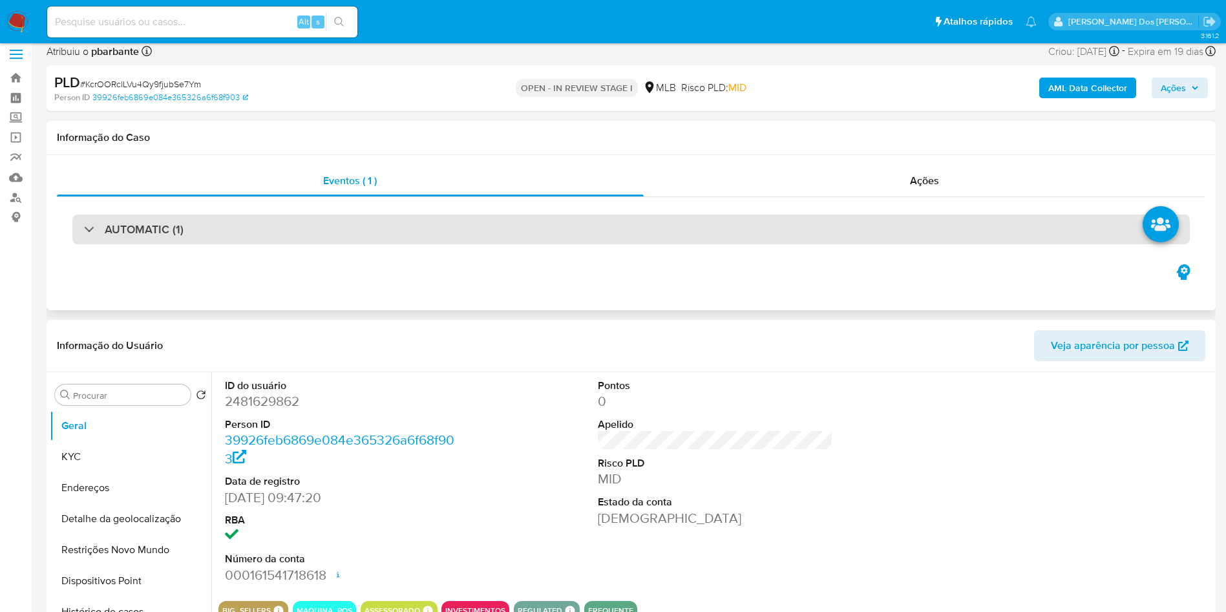  Describe the element at coordinates (201, 397) in the screenshot. I see `button: Retornar ao pedido padrão` at that location.